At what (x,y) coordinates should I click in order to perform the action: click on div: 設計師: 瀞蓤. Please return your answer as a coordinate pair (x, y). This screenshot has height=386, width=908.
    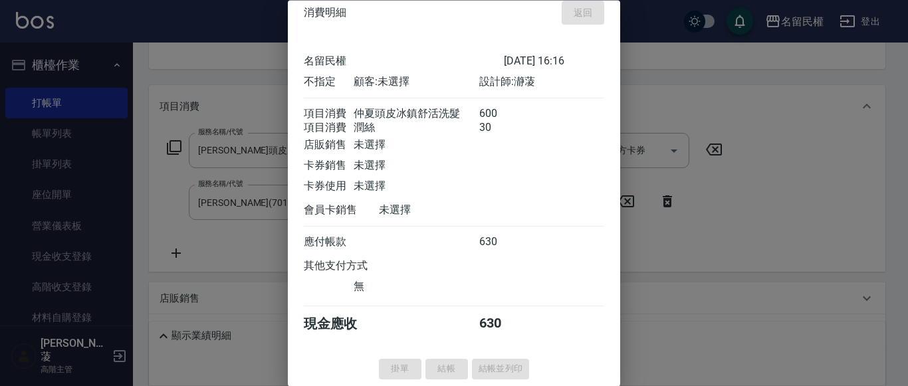
    Looking at the image, I should click on (542, 82).